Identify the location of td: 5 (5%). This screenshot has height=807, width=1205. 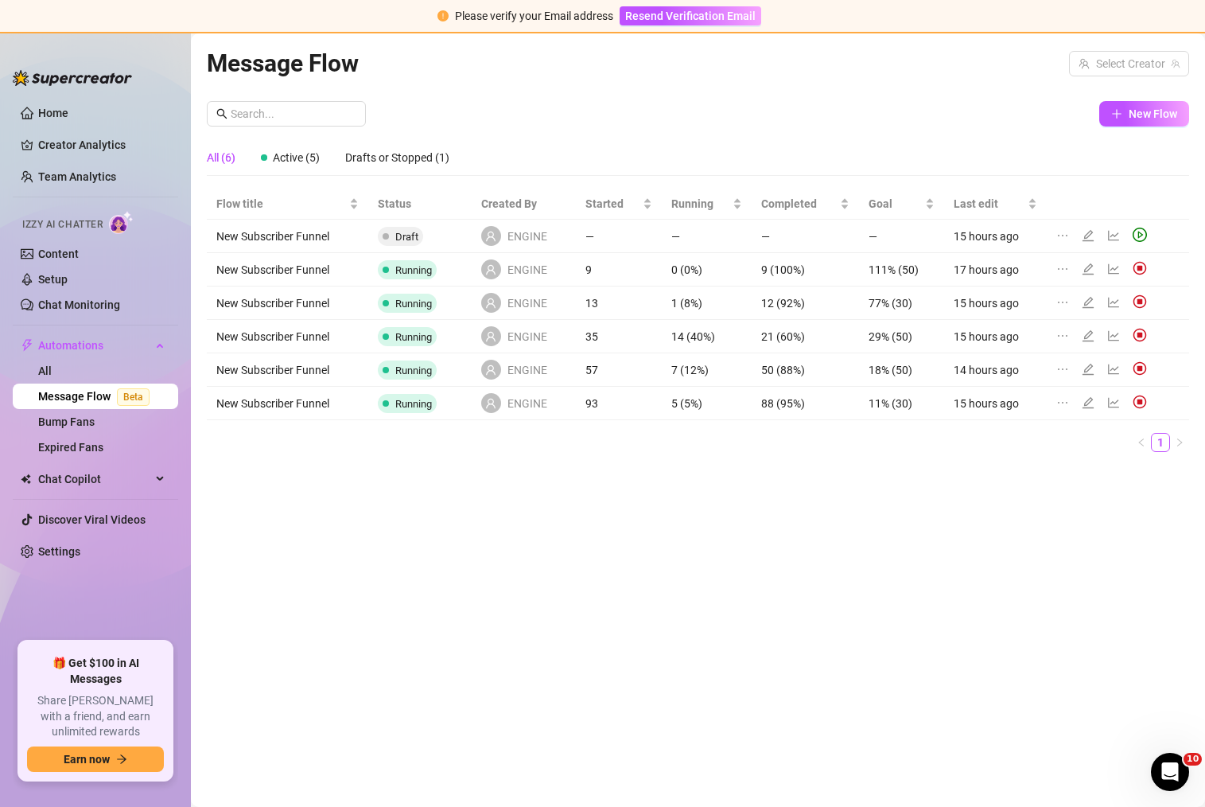
(707, 403).